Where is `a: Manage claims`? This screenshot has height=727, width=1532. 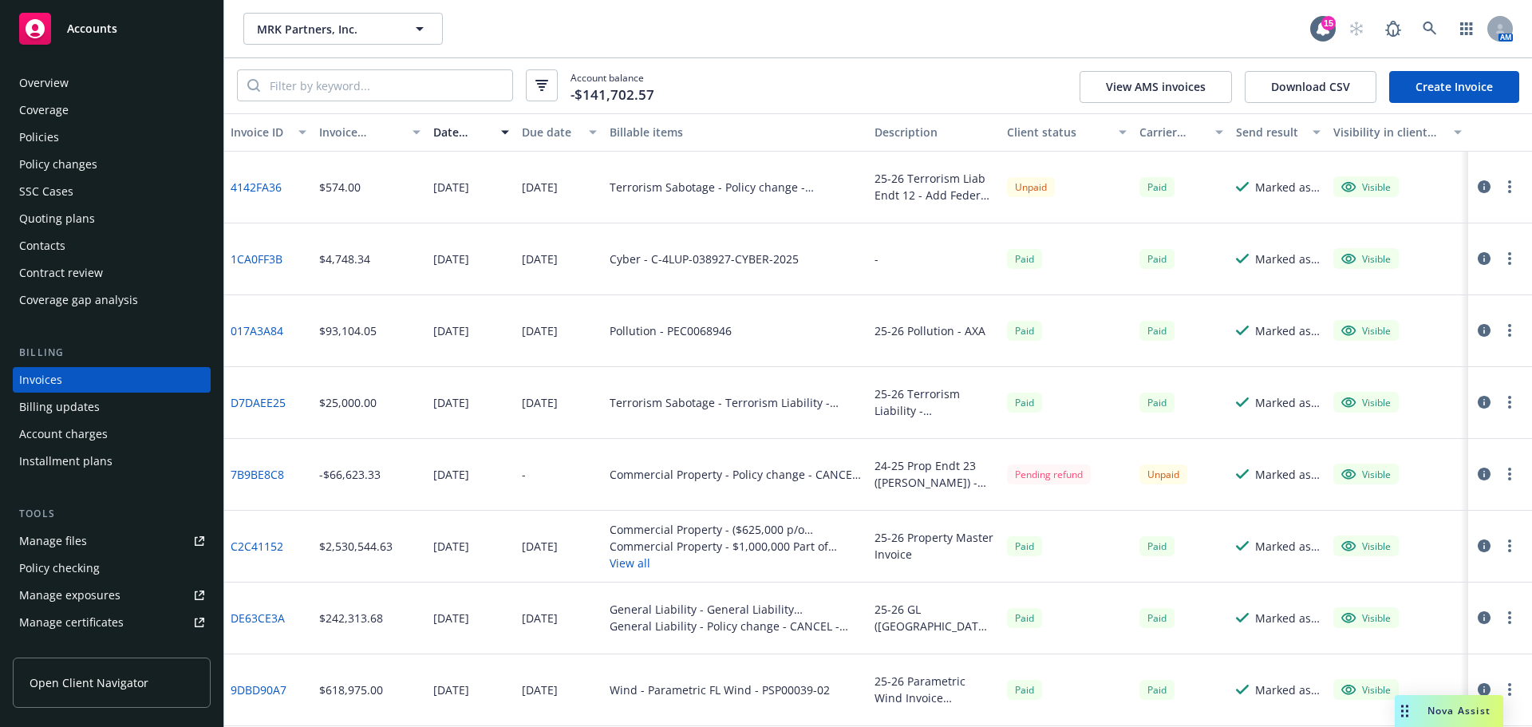
a: Manage claims is located at coordinates (112, 650).